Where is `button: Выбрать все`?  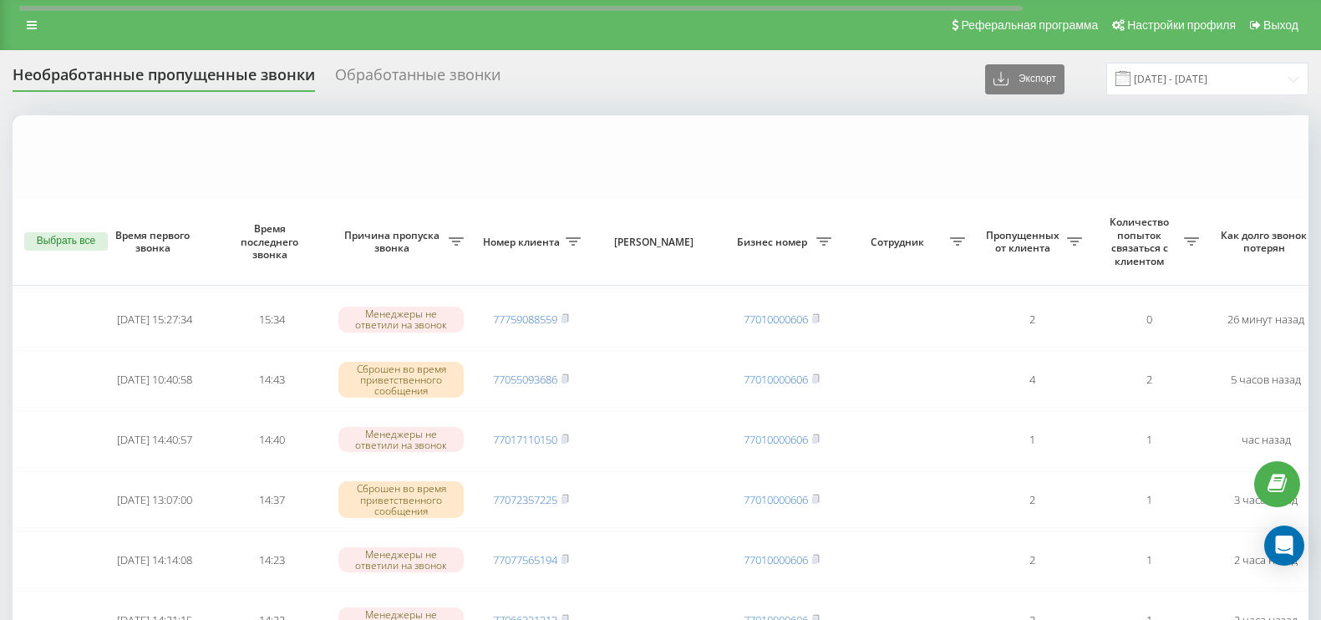
button: Выбрать все is located at coordinates (66, 242).